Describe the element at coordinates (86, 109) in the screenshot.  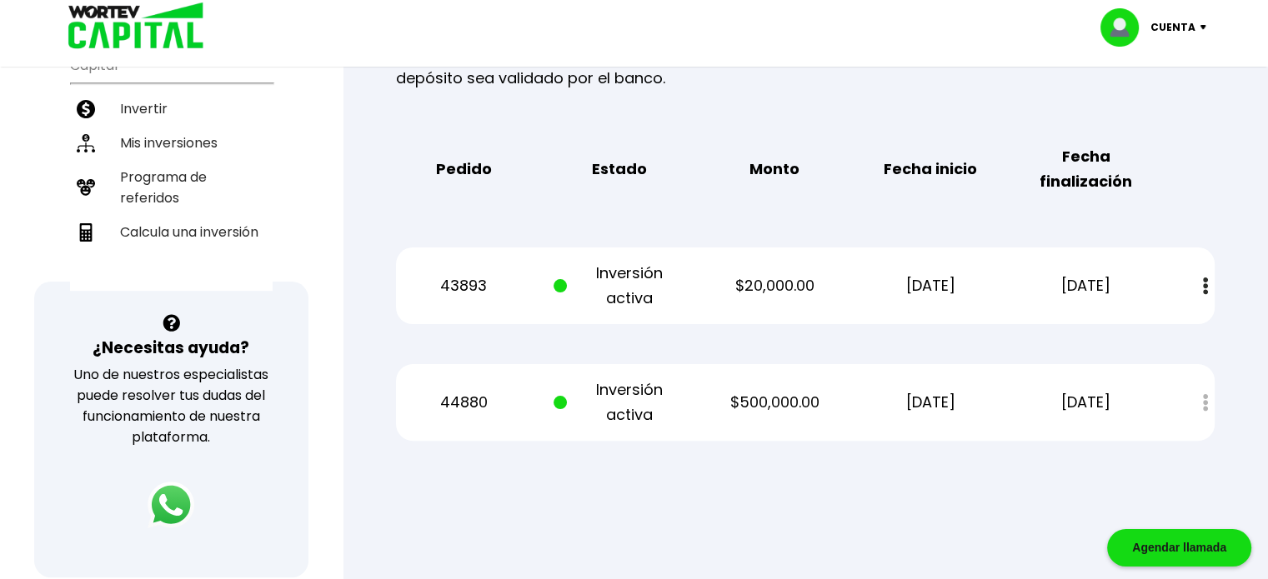
I see `img: invertir-icon.b3b967d7.svg` at that location.